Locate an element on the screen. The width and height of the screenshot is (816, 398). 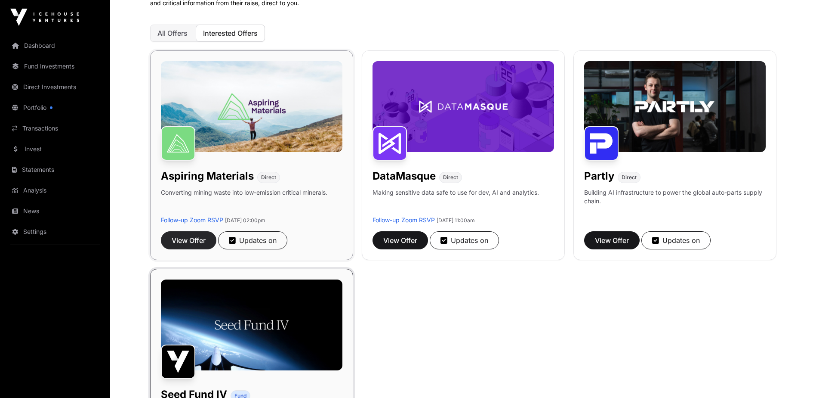
a: Fund Investments is located at coordinates (55, 66).